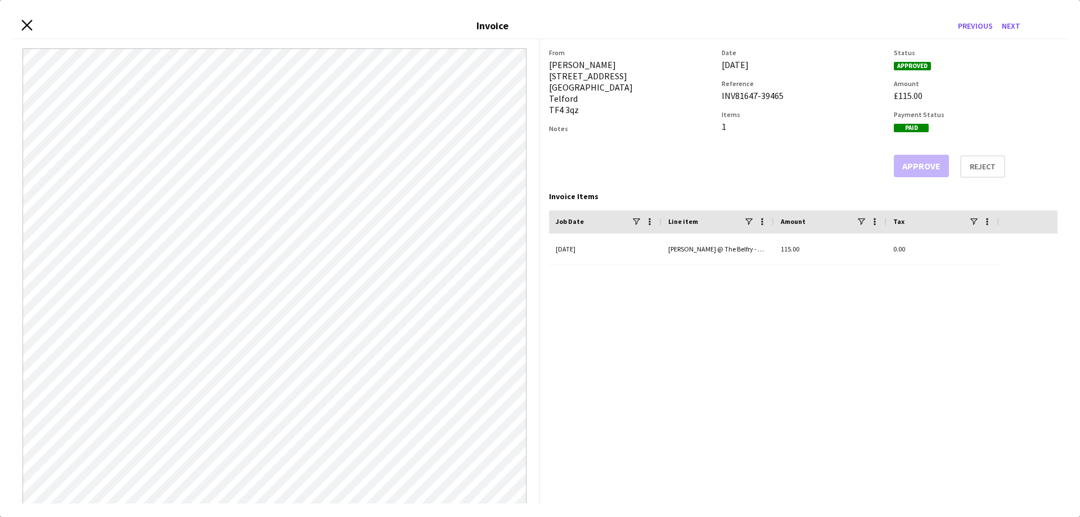  I want to click on h3: Payment Status, so click(976, 114).